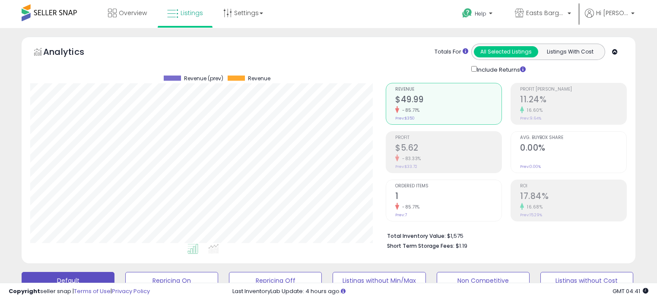  Describe the element at coordinates (480, 13) in the screenshot. I see `span: Help` at that location.